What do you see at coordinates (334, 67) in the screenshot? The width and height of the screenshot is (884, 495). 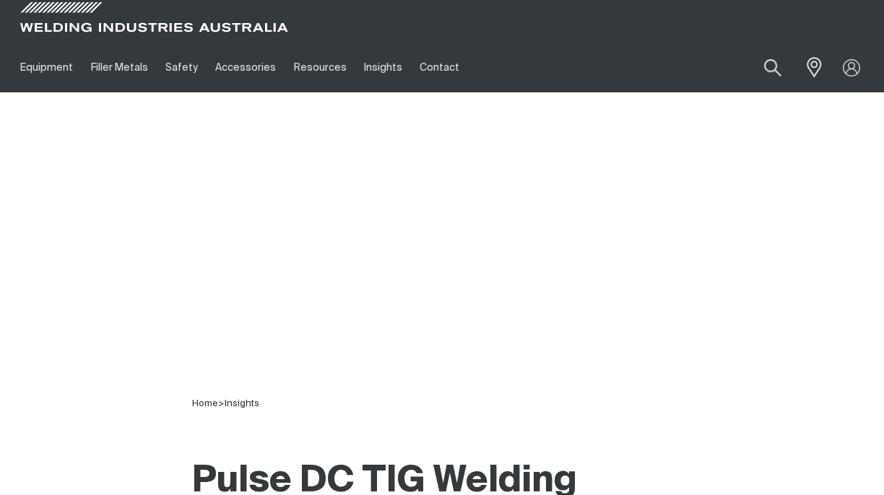 I see `nav: Main` at bounding box center [334, 67].